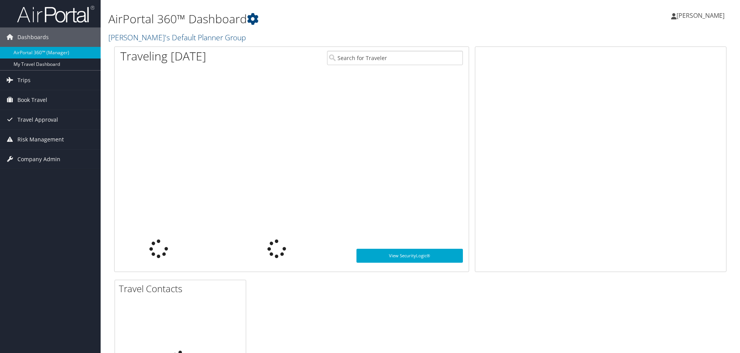 The image size is (740, 353). What do you see at coordinates (182, 288) in the screenshot?
I see `h2: Travel Contacts` at bounding box center [182, 288].